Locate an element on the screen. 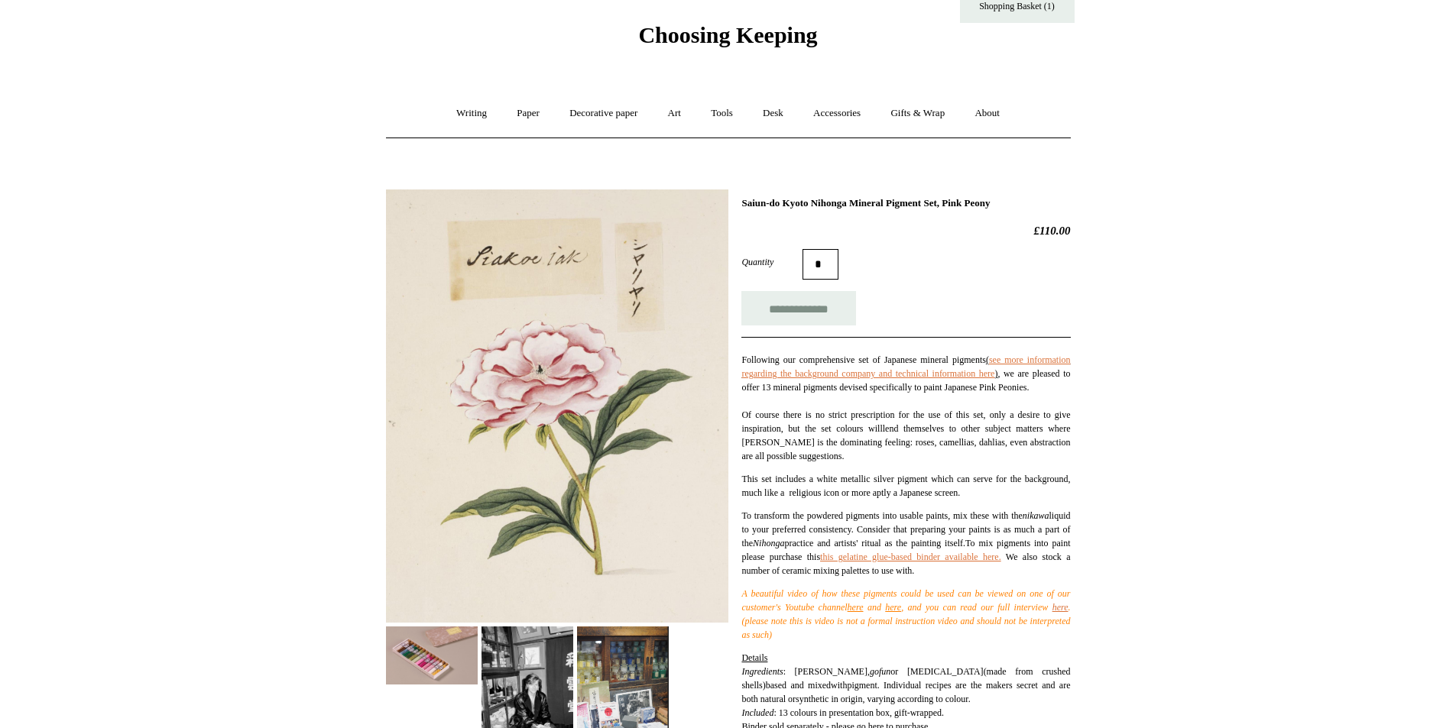 The image size is (1456, 728). em: nikawa is located at coordinates (1036, 516).